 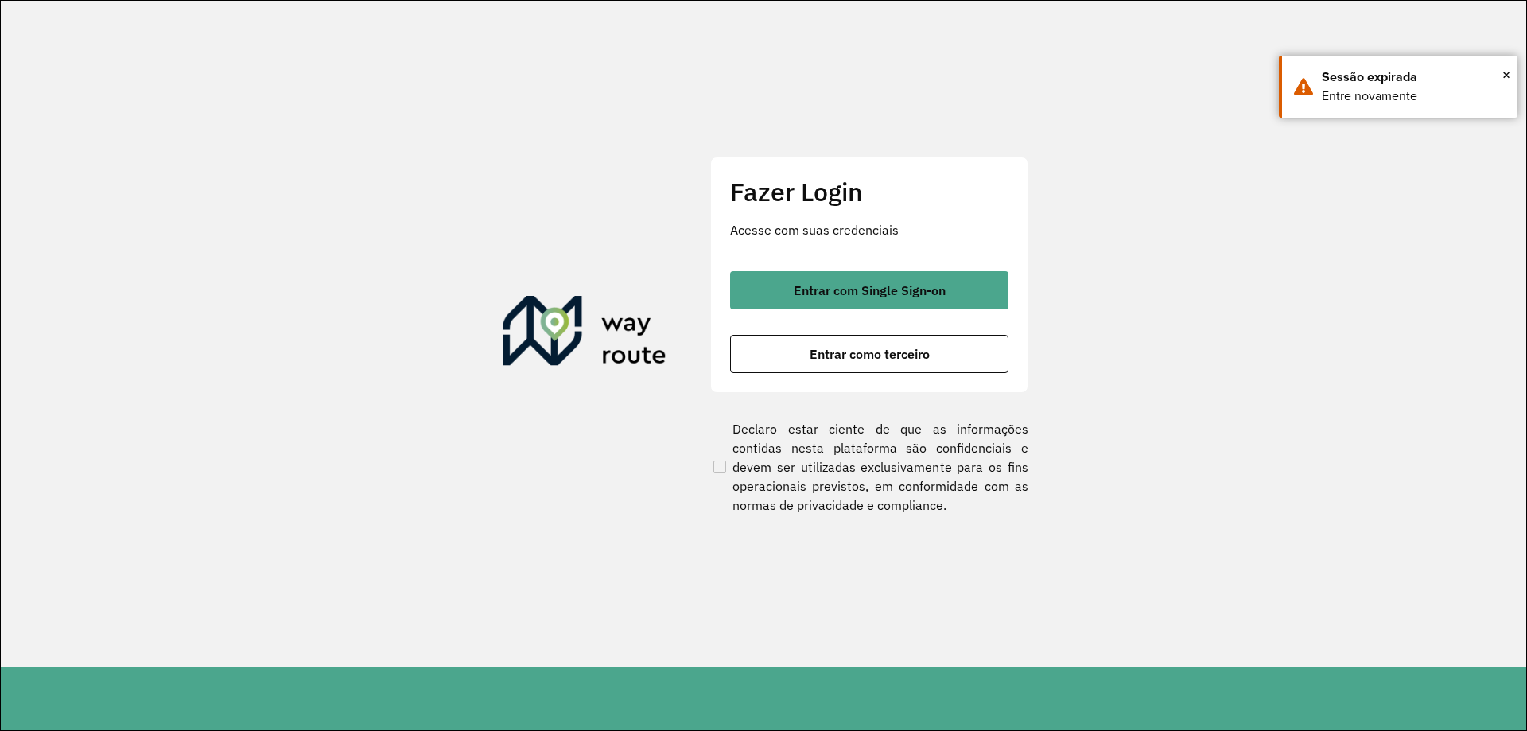 What do you see at coordinates (869, 467) in the screenshot?
I see `label: Declaro estar ciente de que as informações contidas nesta plataforma são confidenciais e devem se...` at bounding box center [869, 467].